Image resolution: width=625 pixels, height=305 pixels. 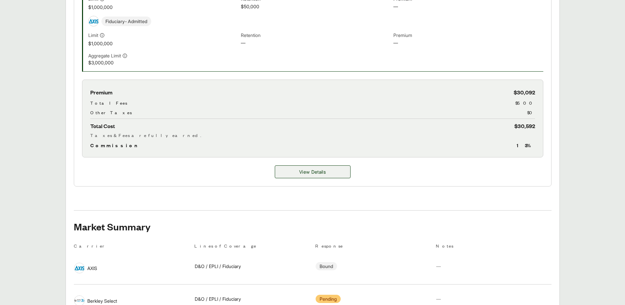 I want to click on img: AXIS logo, so click(x=79, y=268).